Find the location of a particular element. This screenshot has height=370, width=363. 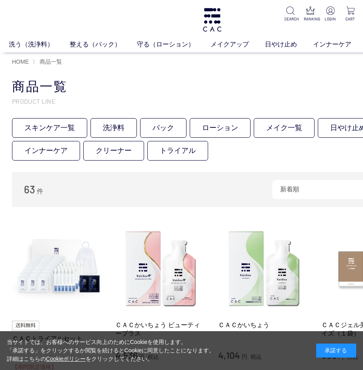

p: RANKING is located at coordinates (310, 19).